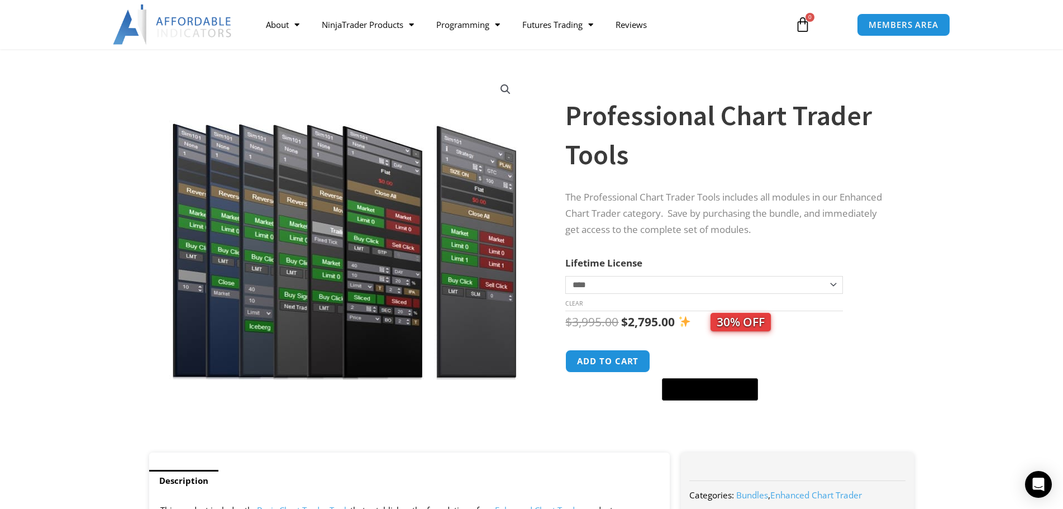 The image size is (1063, 509). Describe the element at coordinates (729, 135) in the screenshot. I see `h1: Professional Chart Trader Tools` at that location.